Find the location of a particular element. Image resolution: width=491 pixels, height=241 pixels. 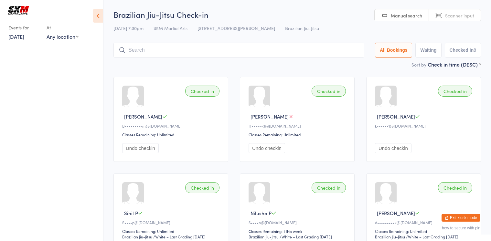

div: Events for is located at coordinates (24, 27).